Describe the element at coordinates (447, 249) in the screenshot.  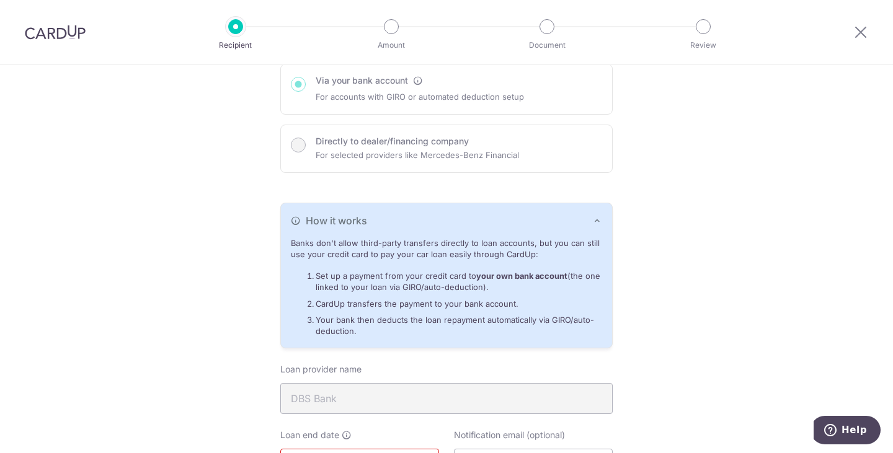
I see `p: Banks don't allow third-party transfers directly to loan accounts, but you can still use your cre...` at that location.